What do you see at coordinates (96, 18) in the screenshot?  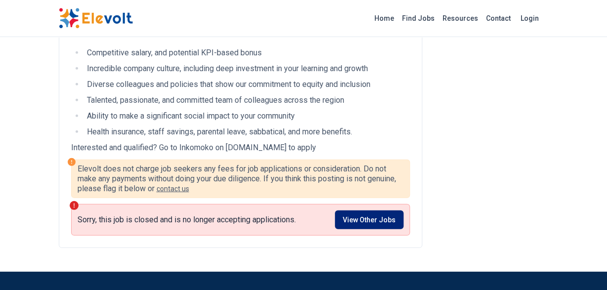 I see `img: Elevolt` at bounding box center [96, 18].